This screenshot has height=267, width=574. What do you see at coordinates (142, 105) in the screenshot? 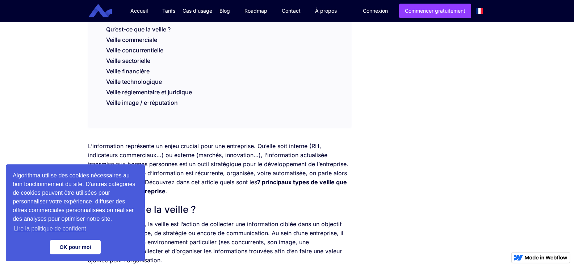
I see `a: Veille image / e-réputation` at bounding box center [142, 105].